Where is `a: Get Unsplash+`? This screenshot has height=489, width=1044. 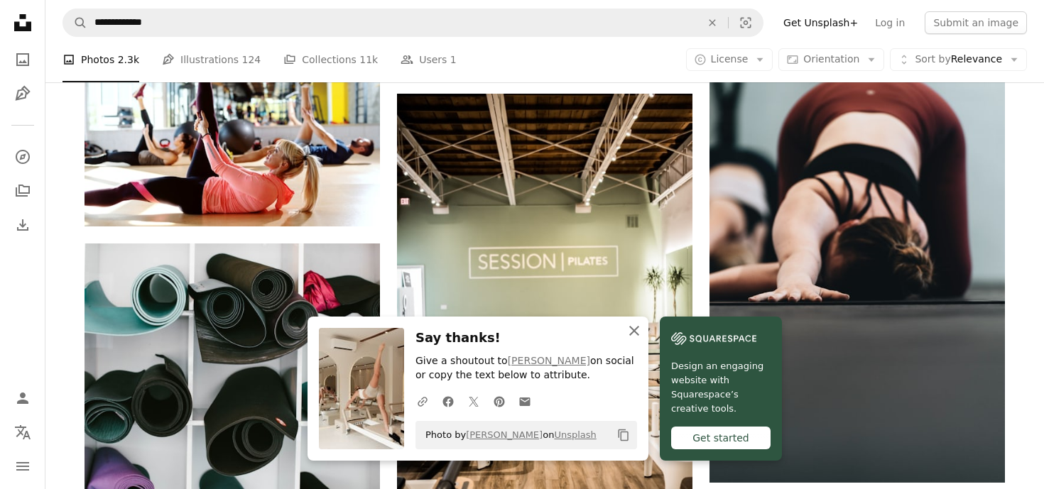 a: Get Unsplash+ is located at coordinates (820, 23).